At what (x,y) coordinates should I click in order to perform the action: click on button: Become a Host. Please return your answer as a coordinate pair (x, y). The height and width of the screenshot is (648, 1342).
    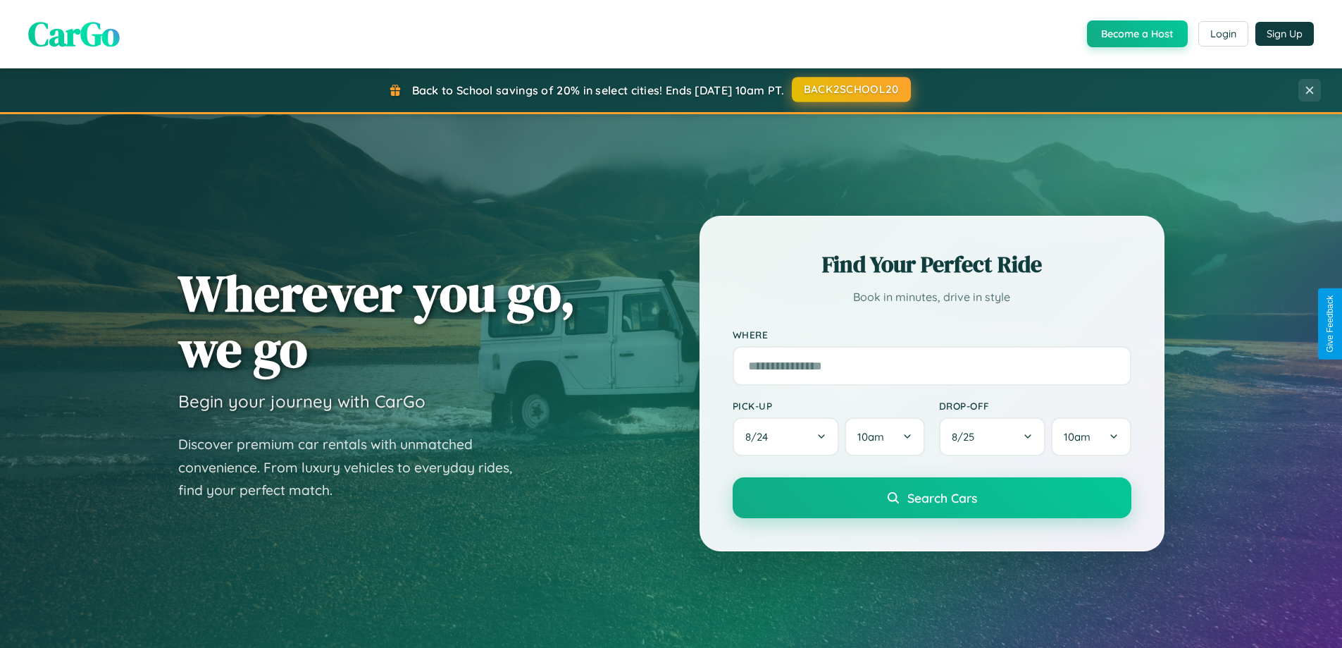
    Looking at the image, I should click on (1137, 34).